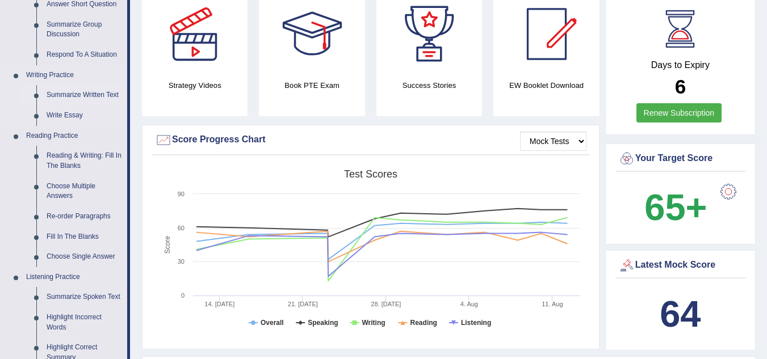  Describe the element at coordinates (429, 85) in the screenshot. I see `h4: Success Stories` at that location.